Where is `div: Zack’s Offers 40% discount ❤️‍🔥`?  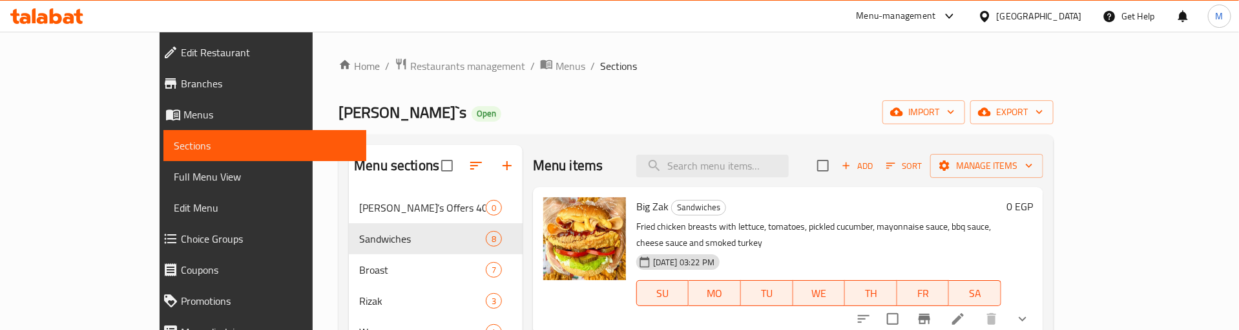
div: Zack’s Offers 40% discount ❤️‍🔥 is located at coordinates (423, 207).